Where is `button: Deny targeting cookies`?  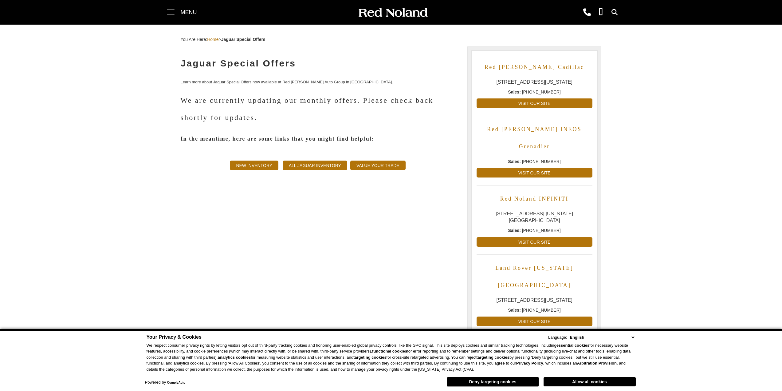
button: Deny targeting cookies is located at coordinates (493, 381).